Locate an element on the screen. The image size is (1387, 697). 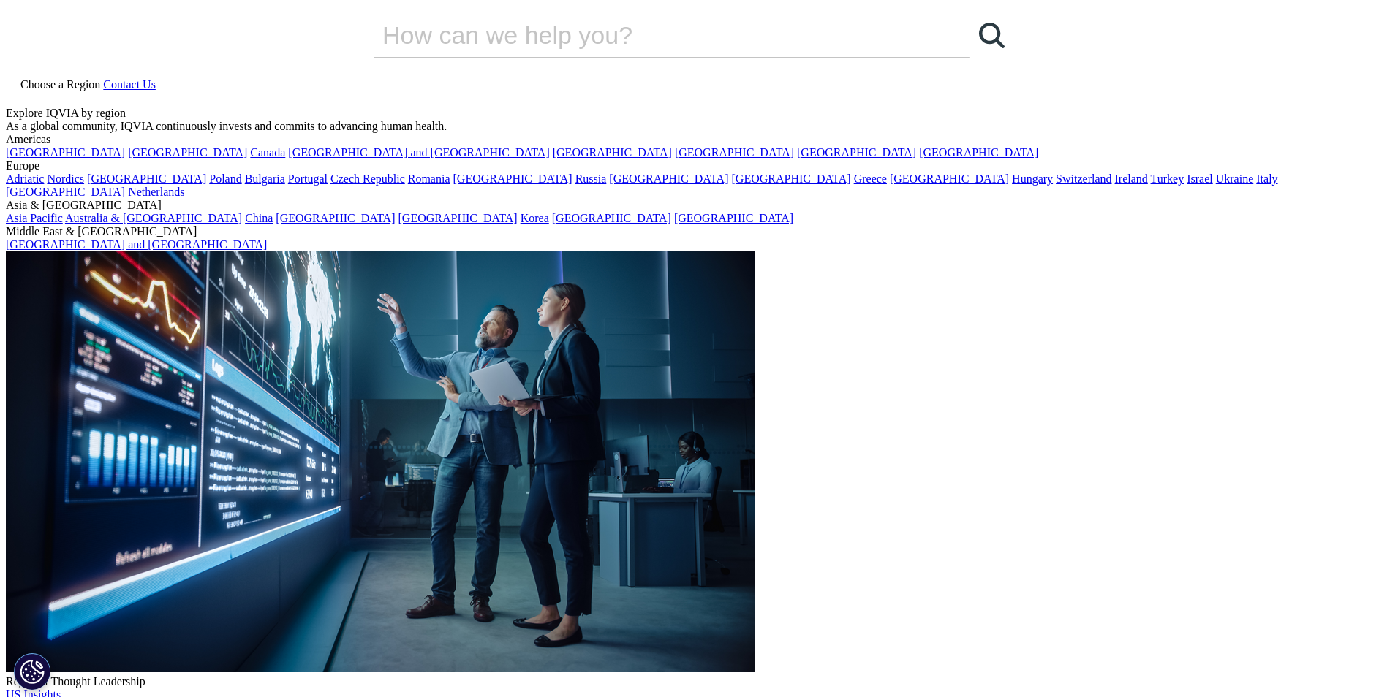
div: Americas is located at coordinates (693, 140).